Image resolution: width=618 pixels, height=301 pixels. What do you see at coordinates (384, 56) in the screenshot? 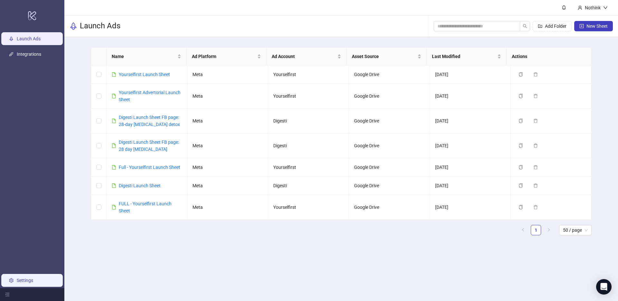
I see `span: Asset Source` at bounding box center [384, 56].